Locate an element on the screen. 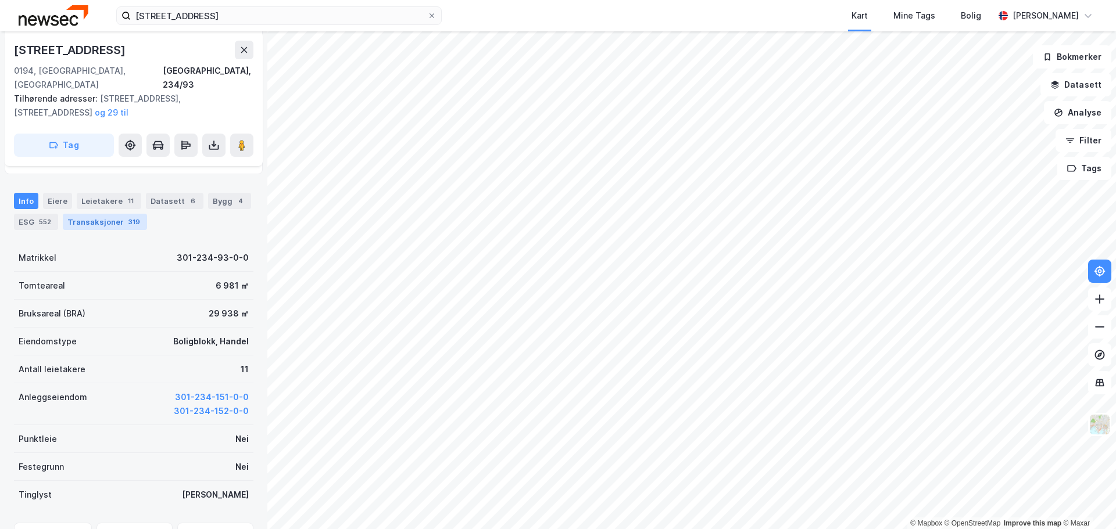  div: 4 is located at coordinates (241, 201).